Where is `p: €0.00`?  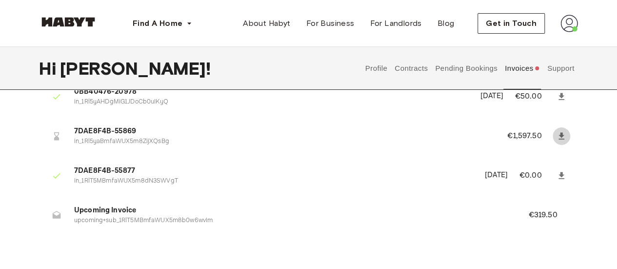 p: €0.00 is located at coordinates (537, 176).